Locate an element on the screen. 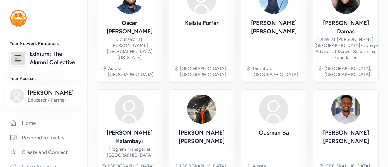 The height and width of the screenshot is (167, 388). h3: Your Network Resources is located at coordinates (44, 44).